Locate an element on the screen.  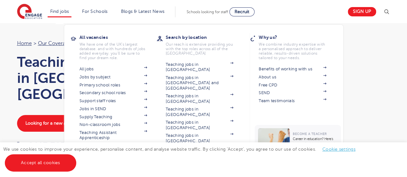
a: SEND is located at coordinates (292, 93).